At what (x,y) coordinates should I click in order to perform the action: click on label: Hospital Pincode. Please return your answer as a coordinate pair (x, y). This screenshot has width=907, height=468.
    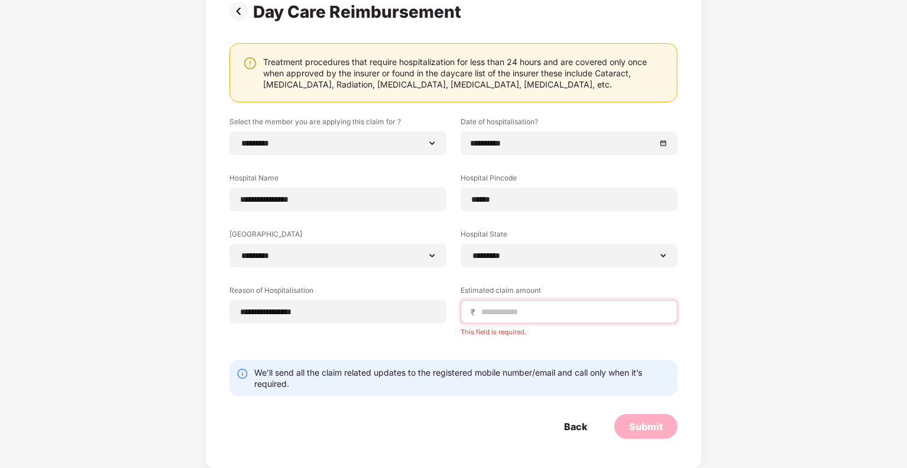
    Looking at the image, I should click on (569, 180).